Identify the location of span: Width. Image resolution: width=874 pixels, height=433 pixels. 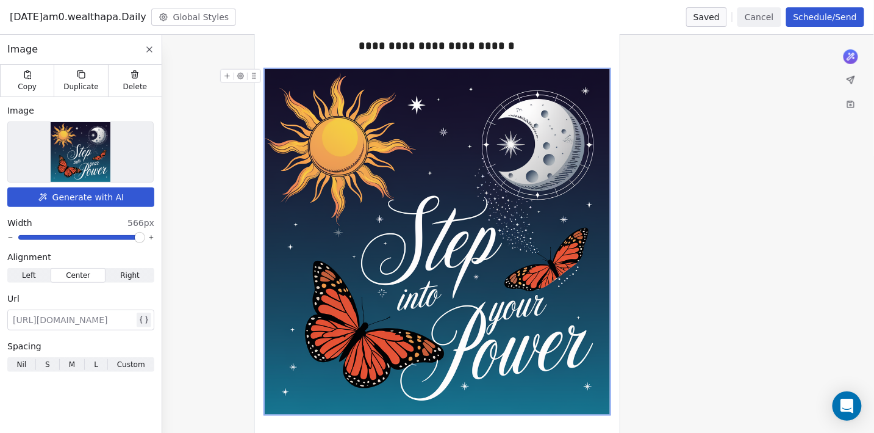
(20, 223).